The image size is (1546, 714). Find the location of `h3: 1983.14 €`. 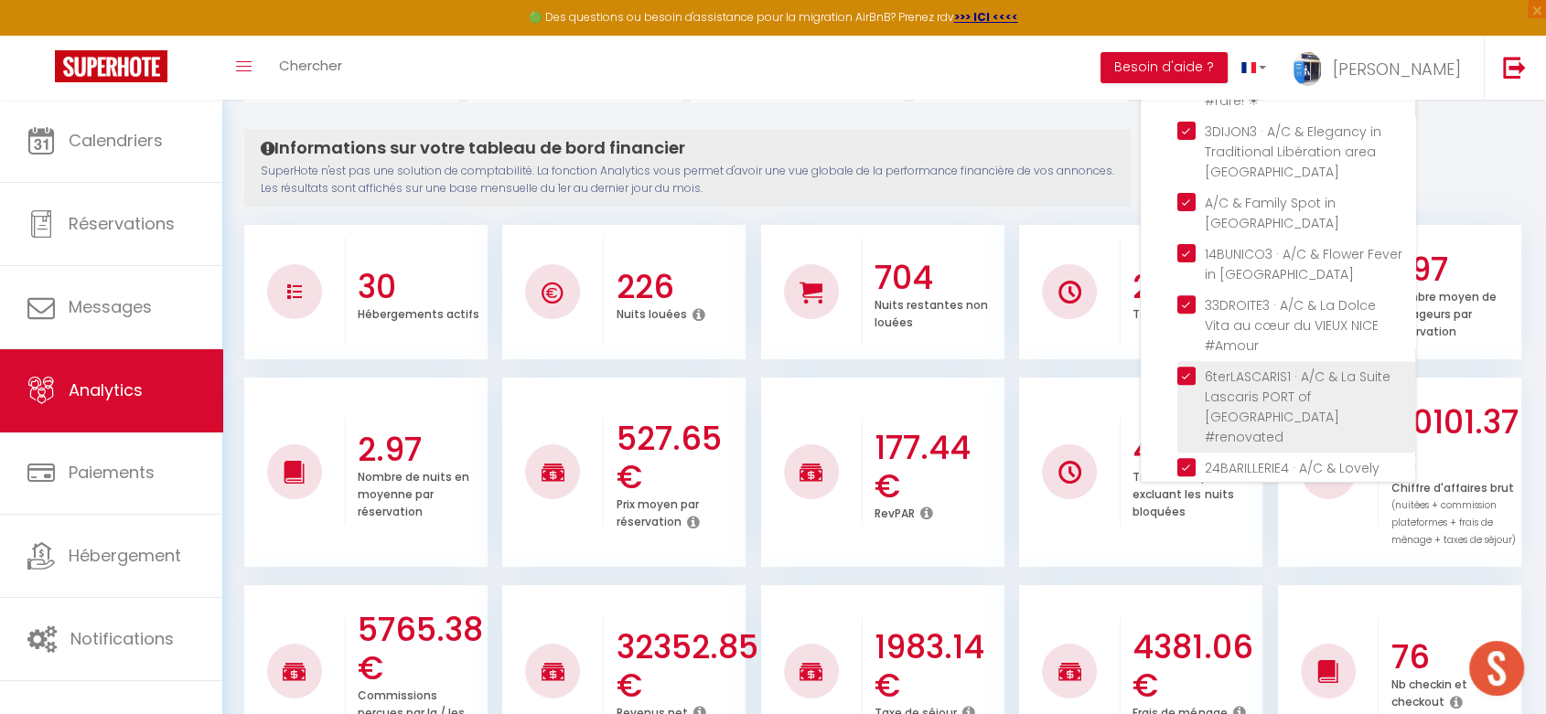

h3: 1983.14 € is located at coordinates (937, 667).